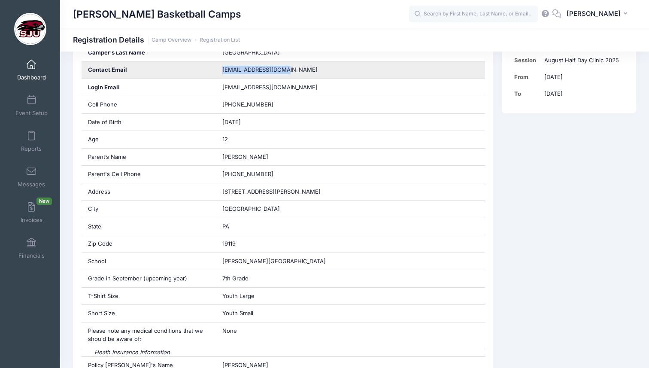 This screenshot has width=649, height=368. Describe the element at coordinates (44, 201) in the screenshot. I see `span: New` at that location.